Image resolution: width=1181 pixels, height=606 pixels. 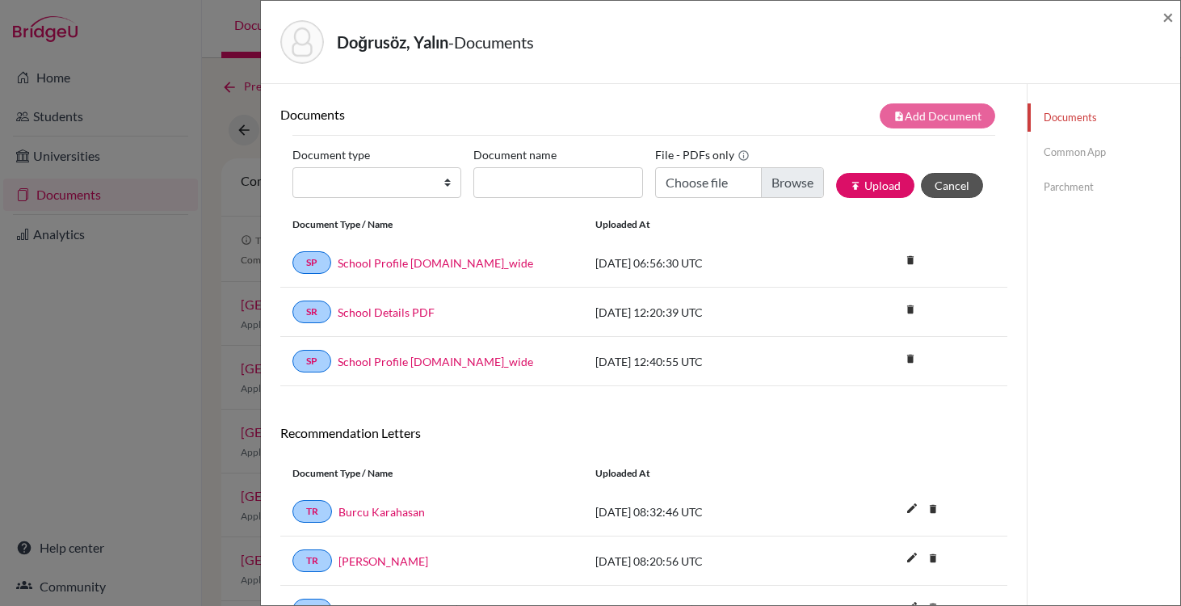 What do you see at coordinates (875, 185) in the screenshot?
I see `button: publishUpload` at bounding box center [875, 185].